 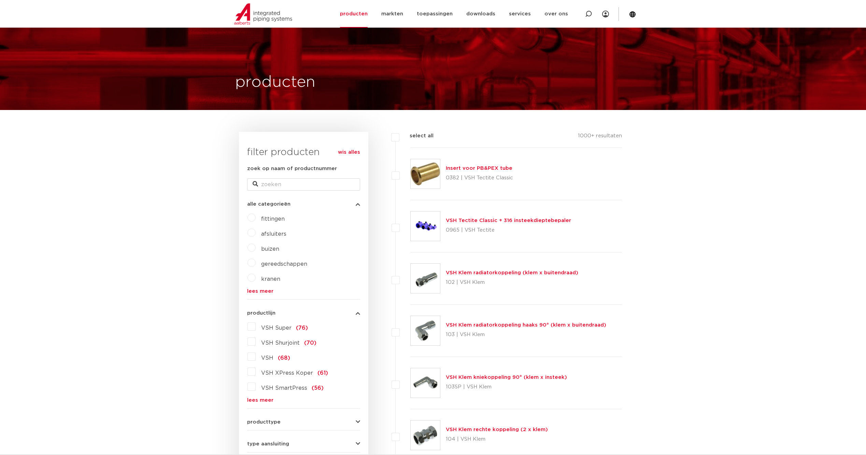 I want to click on p: 102 | VSH Klem, so click(x=512, y=282).